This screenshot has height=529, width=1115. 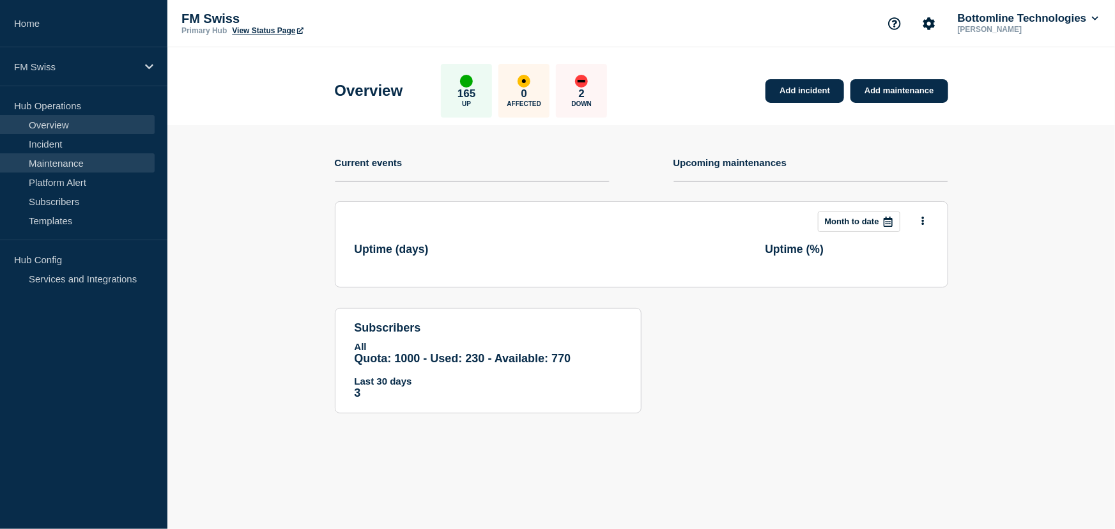 What do you see at coordinates (467, 94) in the screenshot?
I see `p: 165` at bounding box center [467, 94].